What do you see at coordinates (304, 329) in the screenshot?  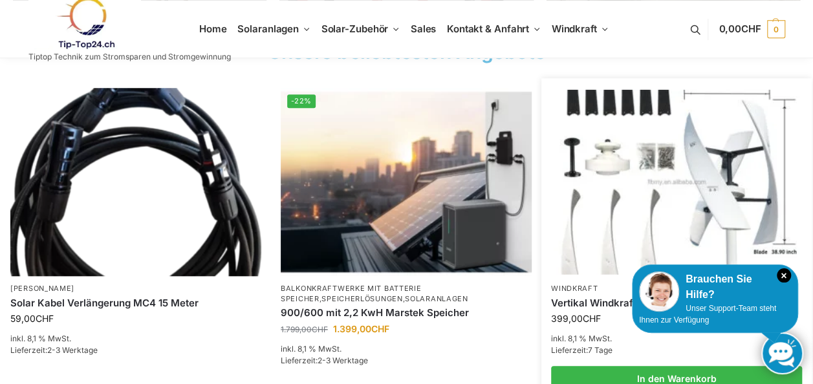 I see `bdi: 1.799,00` at bounding box center [304, 329].